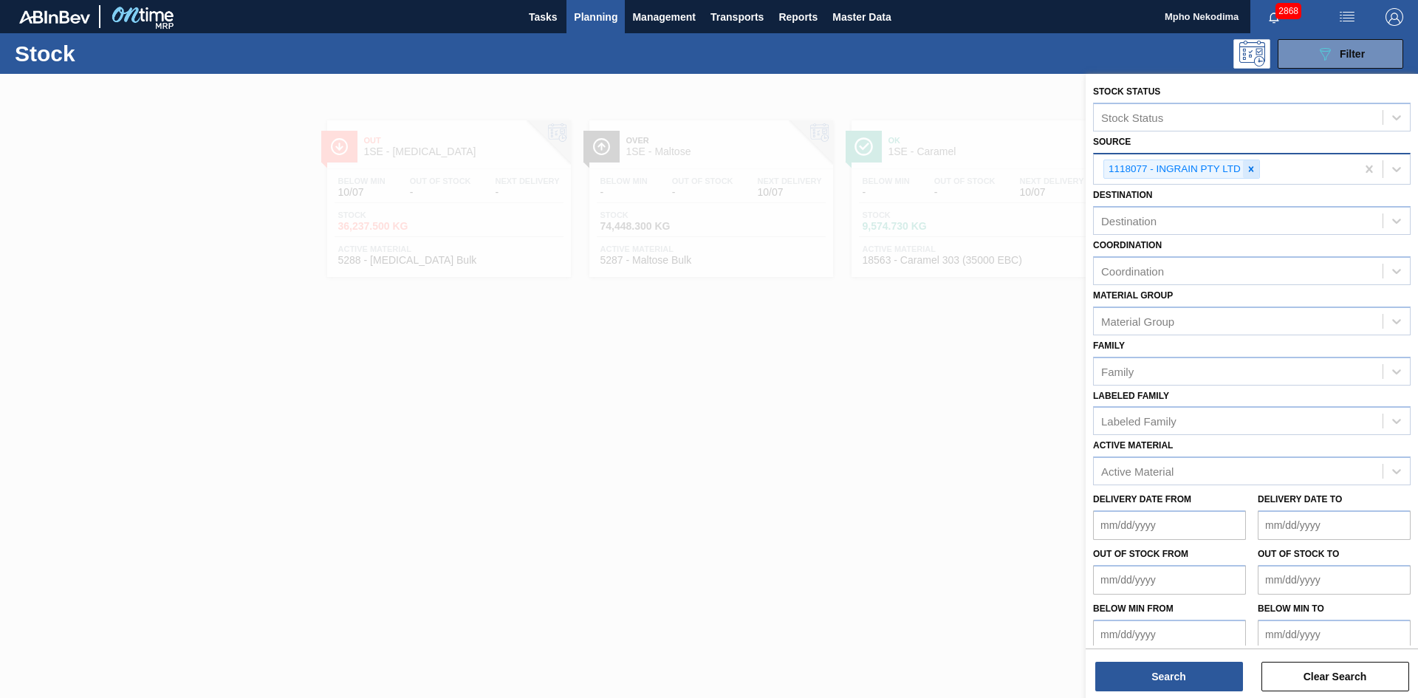  Describe the element at coordinates (1112, 142) in the screenshot. I see `label: Source` at that location.